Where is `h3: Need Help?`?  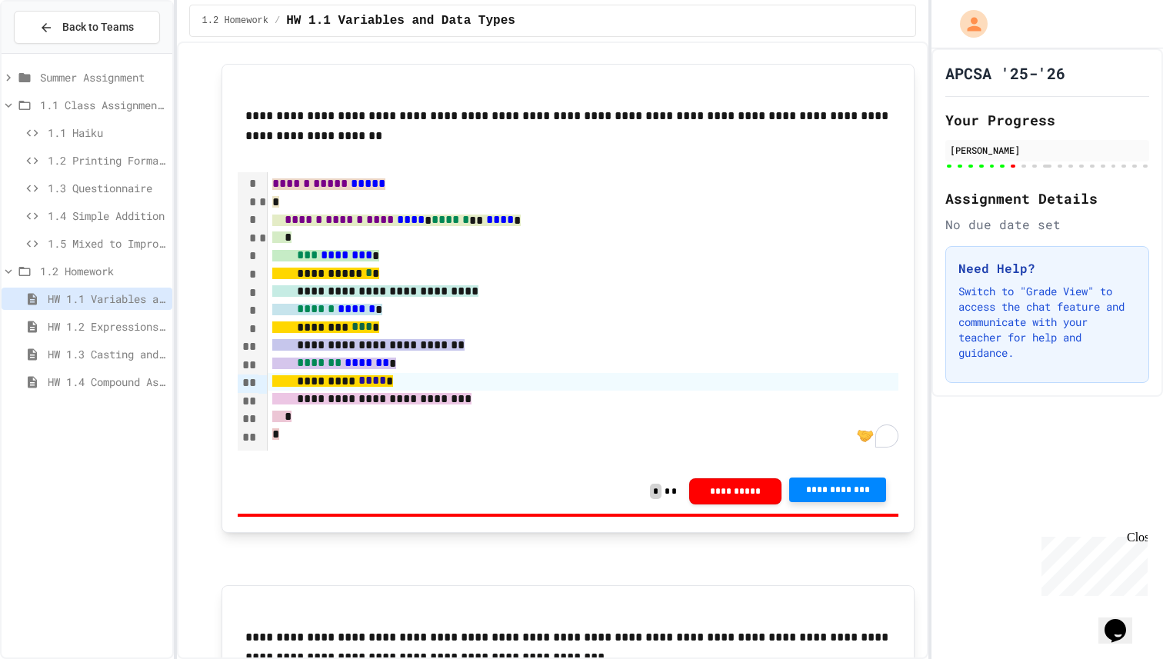
h3: Need Help? is located at coordinates (1047, 268).